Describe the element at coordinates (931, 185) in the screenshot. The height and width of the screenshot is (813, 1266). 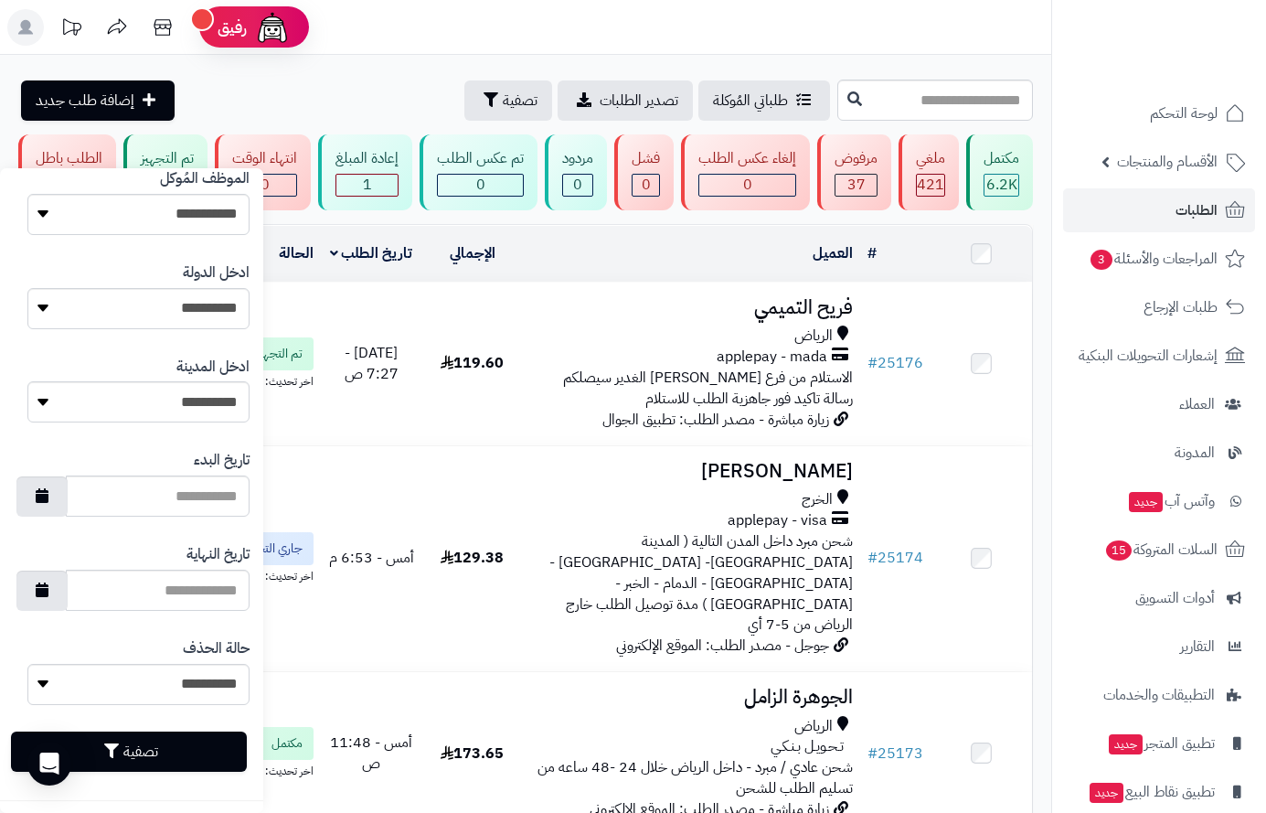
I see `div: 421` at that location.